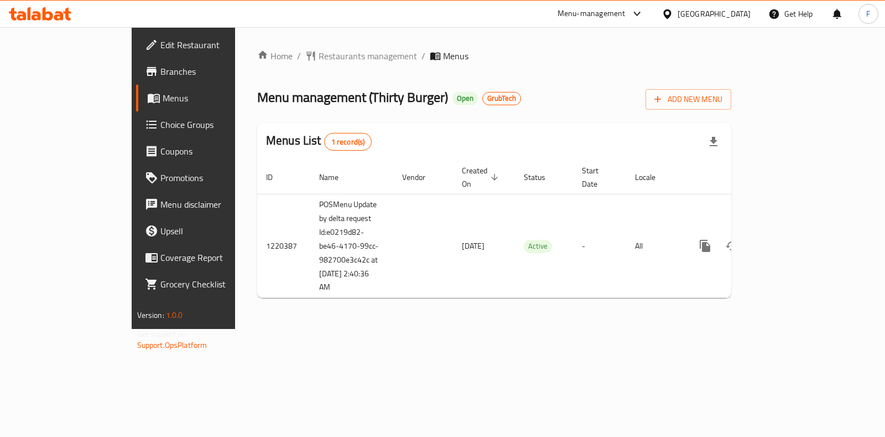 Image resolution: width=885 pixels, height=437 pixels. I want to click on button: Change Status, so click(732, 246).